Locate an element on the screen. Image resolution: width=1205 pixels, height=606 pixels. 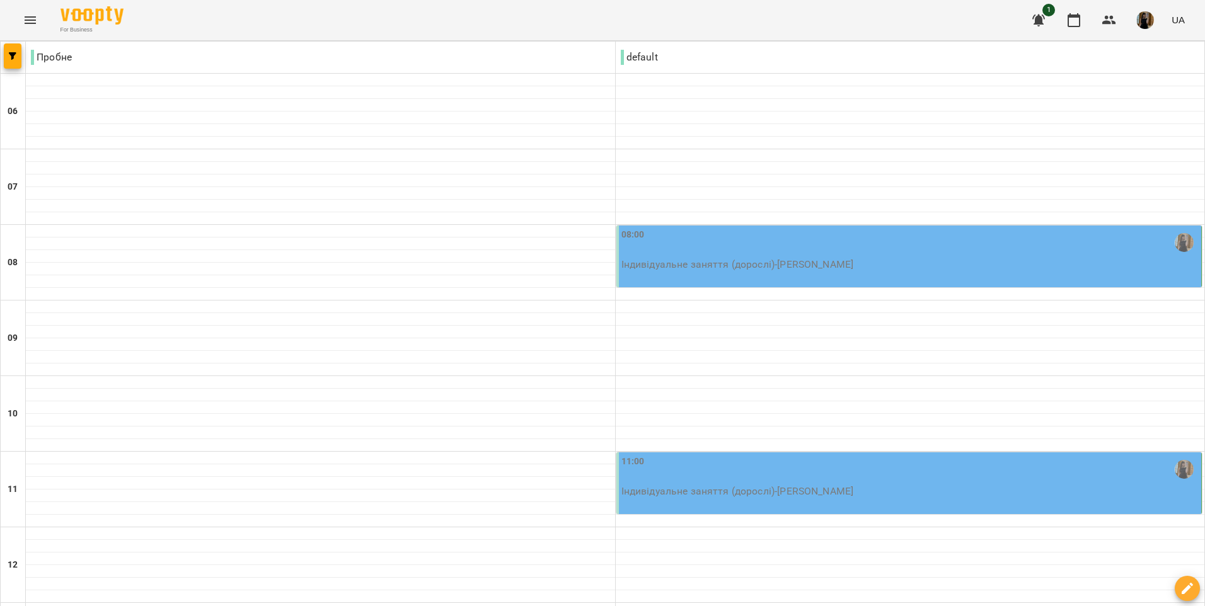
span: UA is located at coordinates (1178, 20).